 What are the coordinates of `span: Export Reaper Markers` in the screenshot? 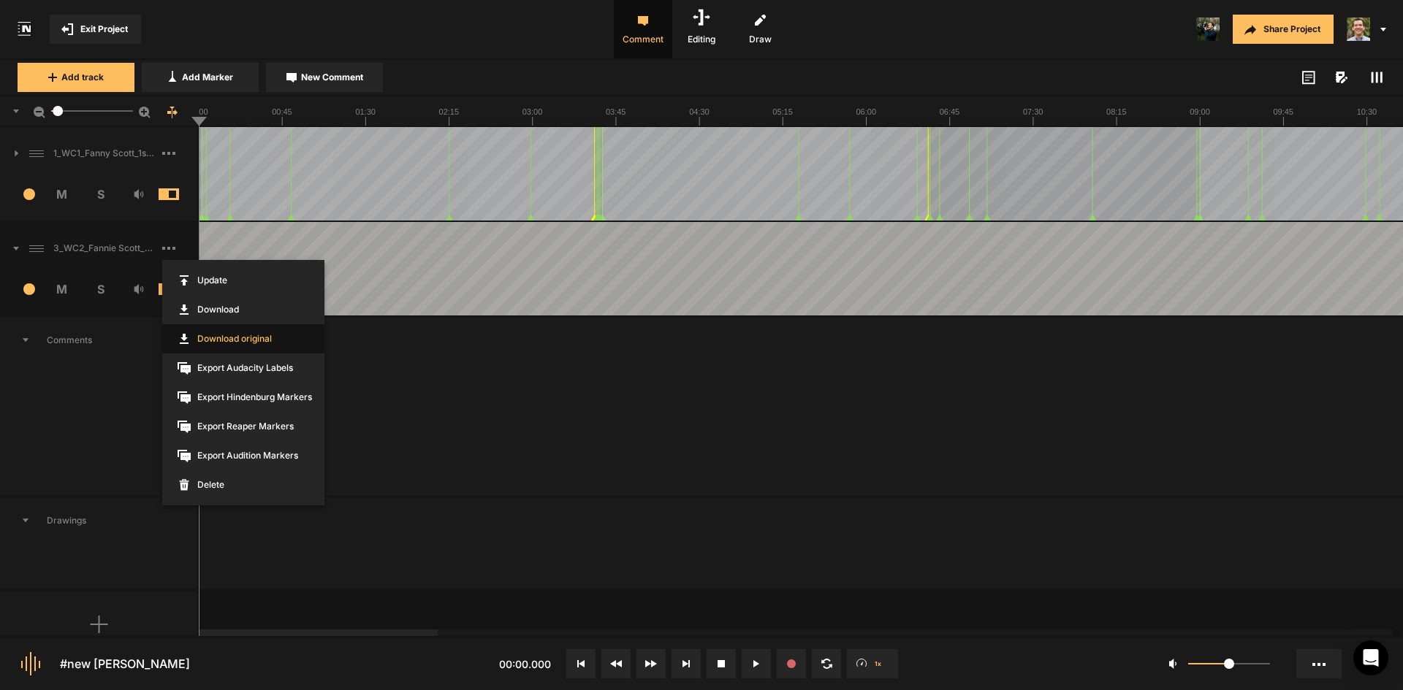 It's located at (243, 427).